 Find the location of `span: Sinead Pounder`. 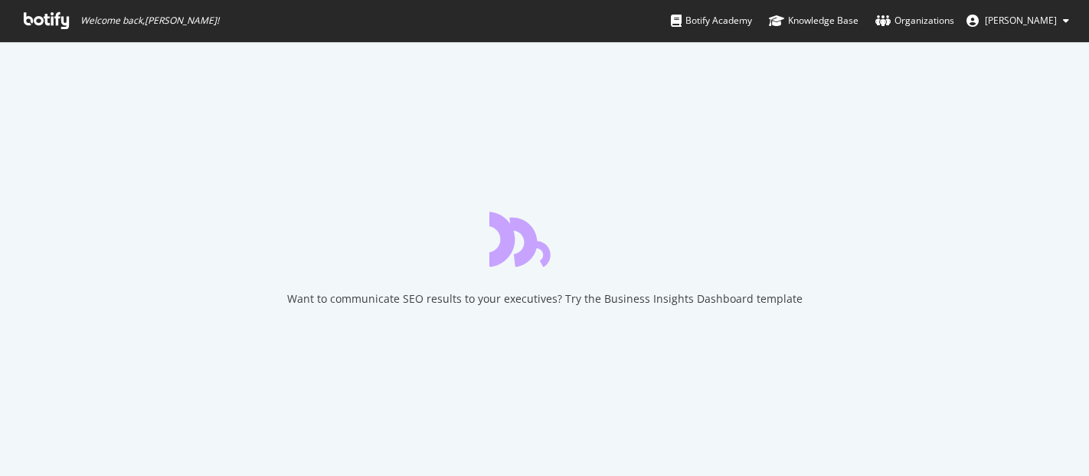

span: Sinead Pounder is located at coordinates (1021, 20).